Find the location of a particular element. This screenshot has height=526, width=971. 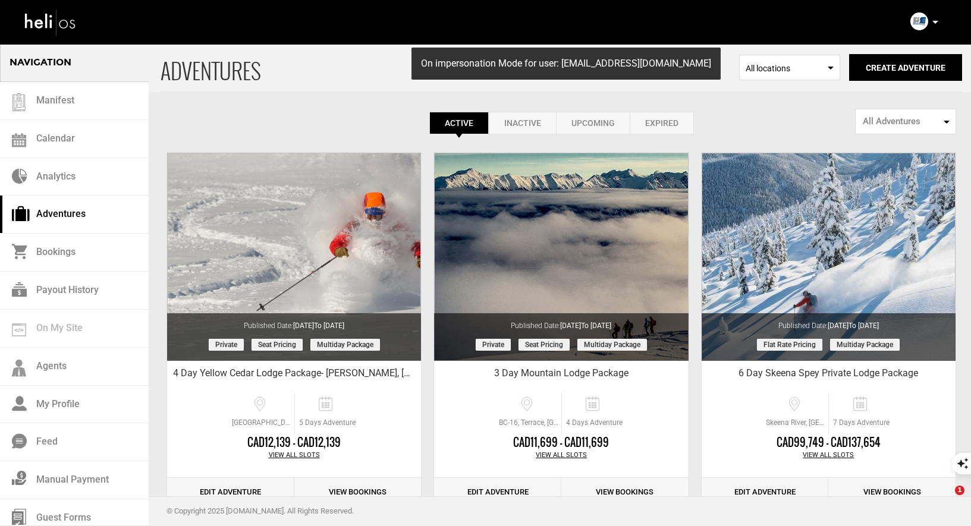

button: All Adventures is located at coordinates (906, 121).